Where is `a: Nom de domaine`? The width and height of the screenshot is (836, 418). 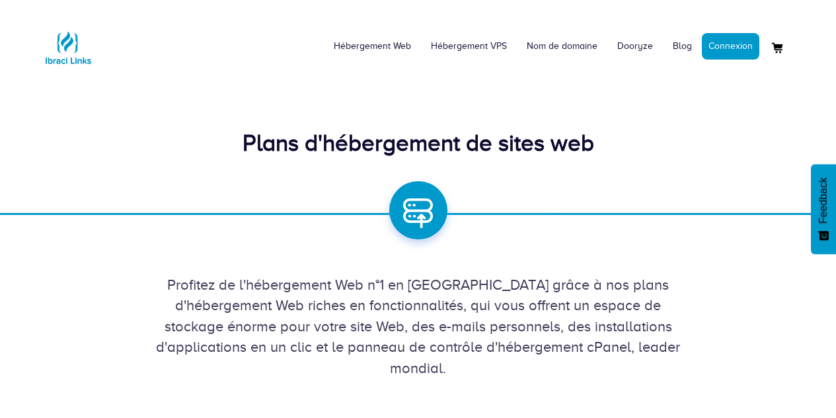 a: Nom de domaine is located at coordinates (562, 46).